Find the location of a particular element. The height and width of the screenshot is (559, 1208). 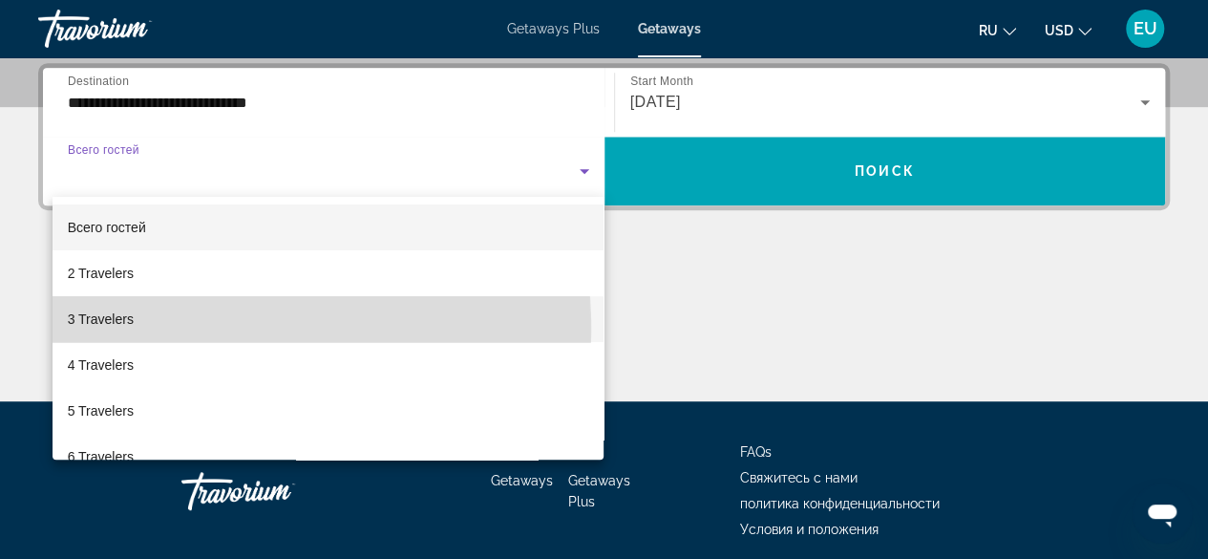

span: 4 Travelers is located at coordinates (100, 365).